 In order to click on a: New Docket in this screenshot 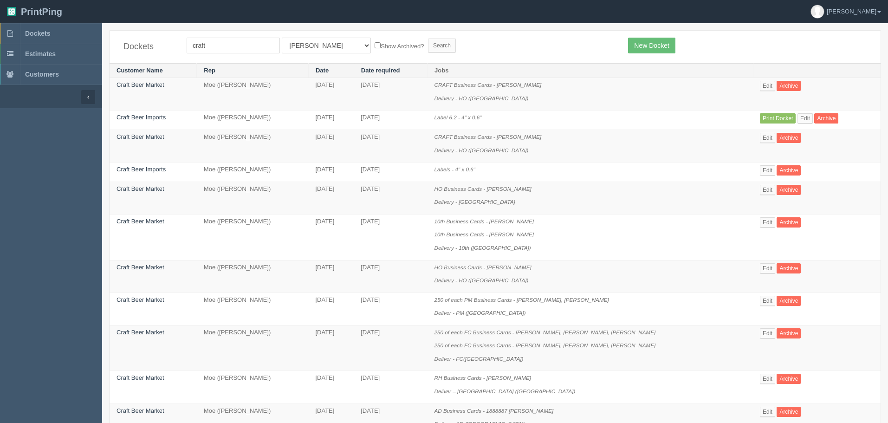, I will do `click(651, 45)`.